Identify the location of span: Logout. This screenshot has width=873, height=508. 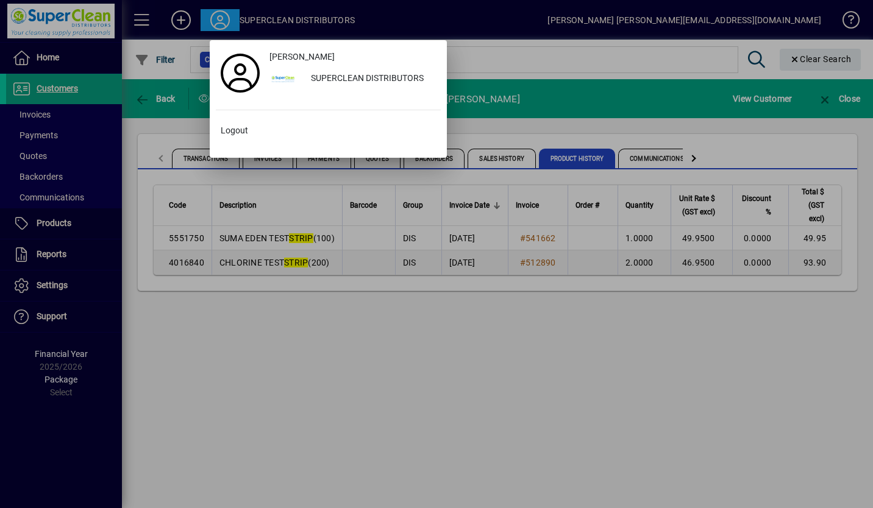
(234, 130).